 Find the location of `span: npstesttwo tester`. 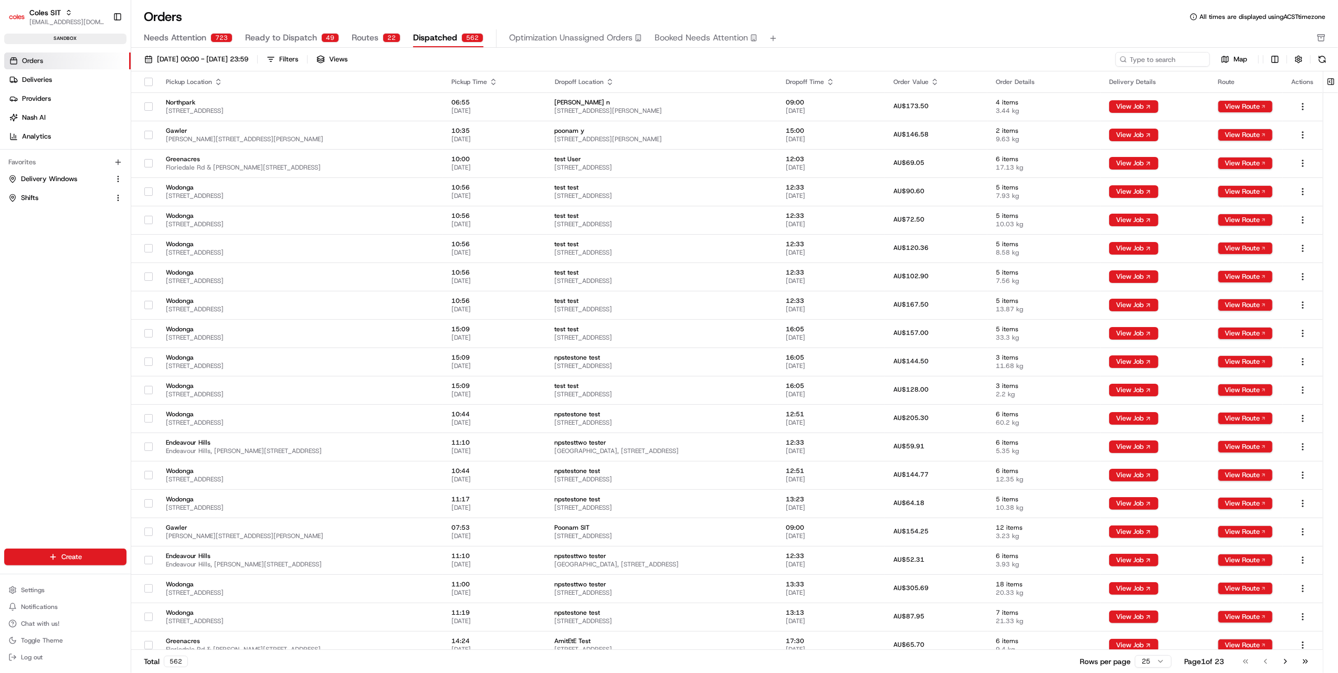

span: npstesttwo tester is located at coordinates (662, 443).